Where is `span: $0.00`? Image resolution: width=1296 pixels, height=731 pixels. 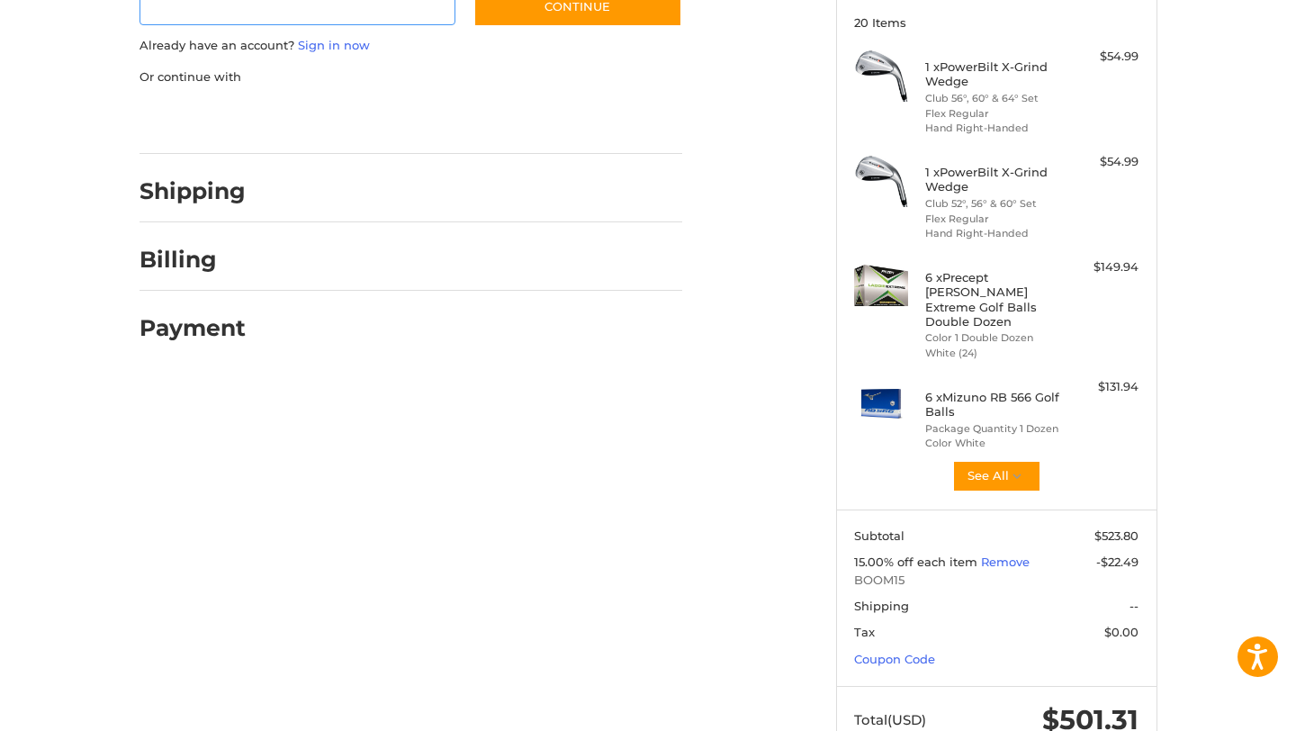
span: $0.00 is located at coordinates (1121, 632).